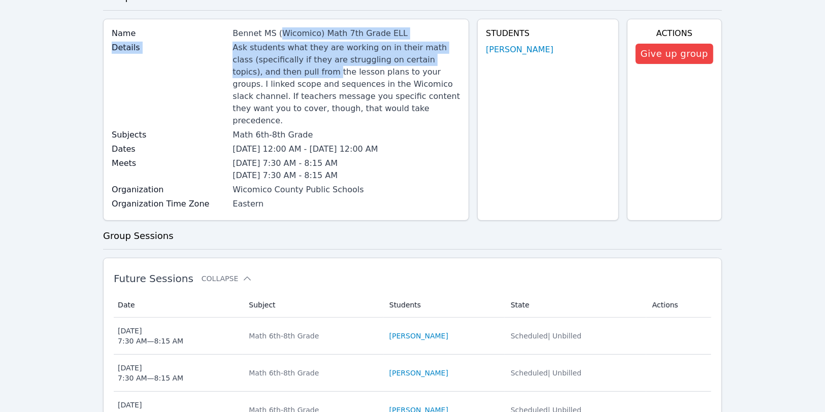  Describe the element at coordinates (227, 279) in the screenshot. I see `button: Collapse` at that location.